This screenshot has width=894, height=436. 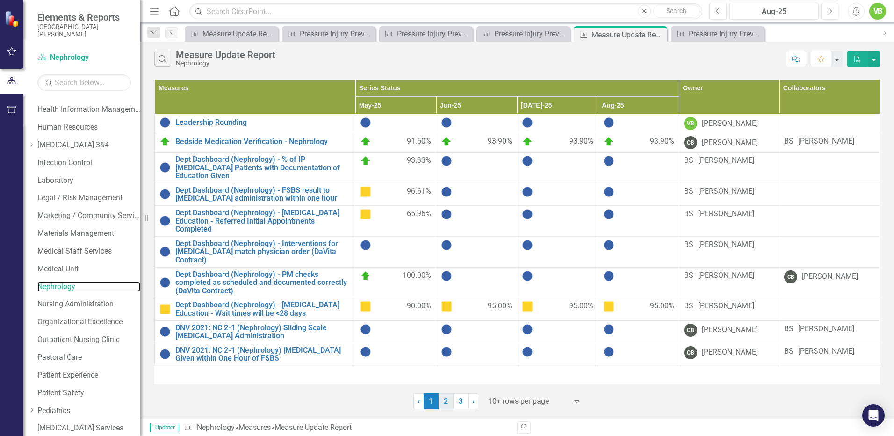 I want to click on div: Pressure Injury Prevention (Medical) - Hourly Rounding Documented, so click(x=725, y=34).